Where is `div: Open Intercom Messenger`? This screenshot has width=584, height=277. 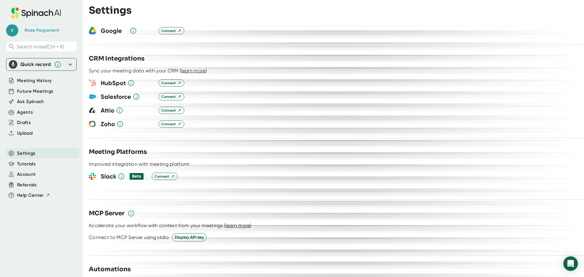 div: Open Intercom Messenger is located at coordinates (570, 264).